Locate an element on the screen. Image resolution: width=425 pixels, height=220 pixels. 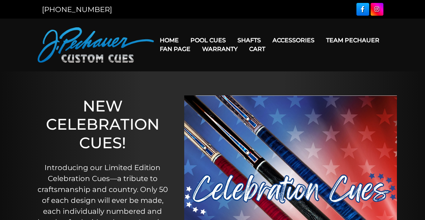
a: Shafts is located at coordinates (249, 40).